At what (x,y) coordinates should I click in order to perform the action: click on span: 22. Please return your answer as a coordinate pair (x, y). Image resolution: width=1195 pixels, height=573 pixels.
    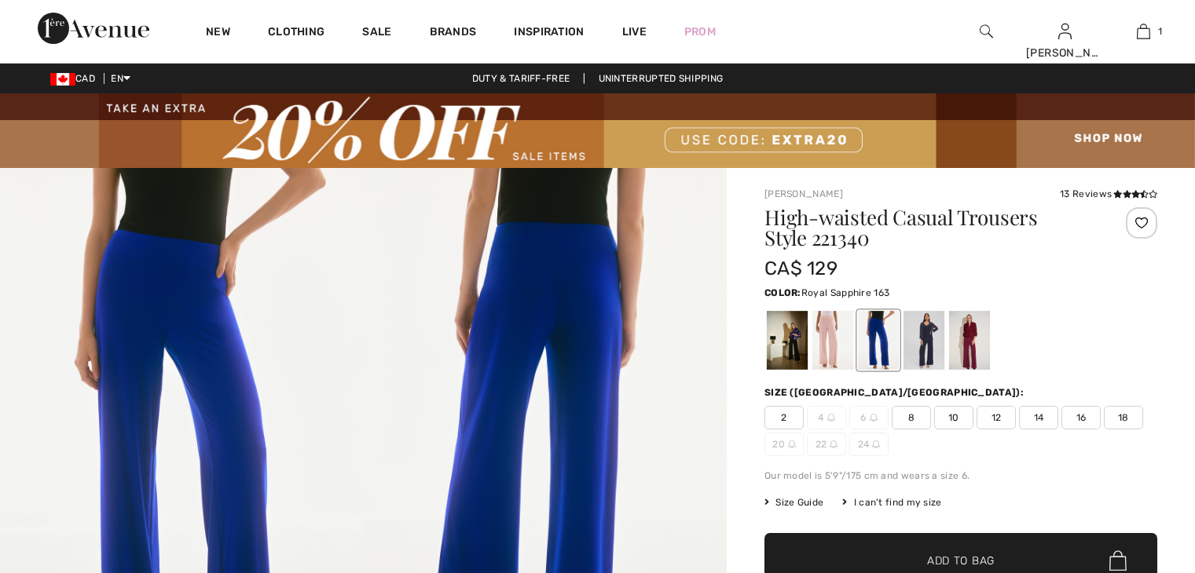
    Looking at the image, I should click on (826, 445).